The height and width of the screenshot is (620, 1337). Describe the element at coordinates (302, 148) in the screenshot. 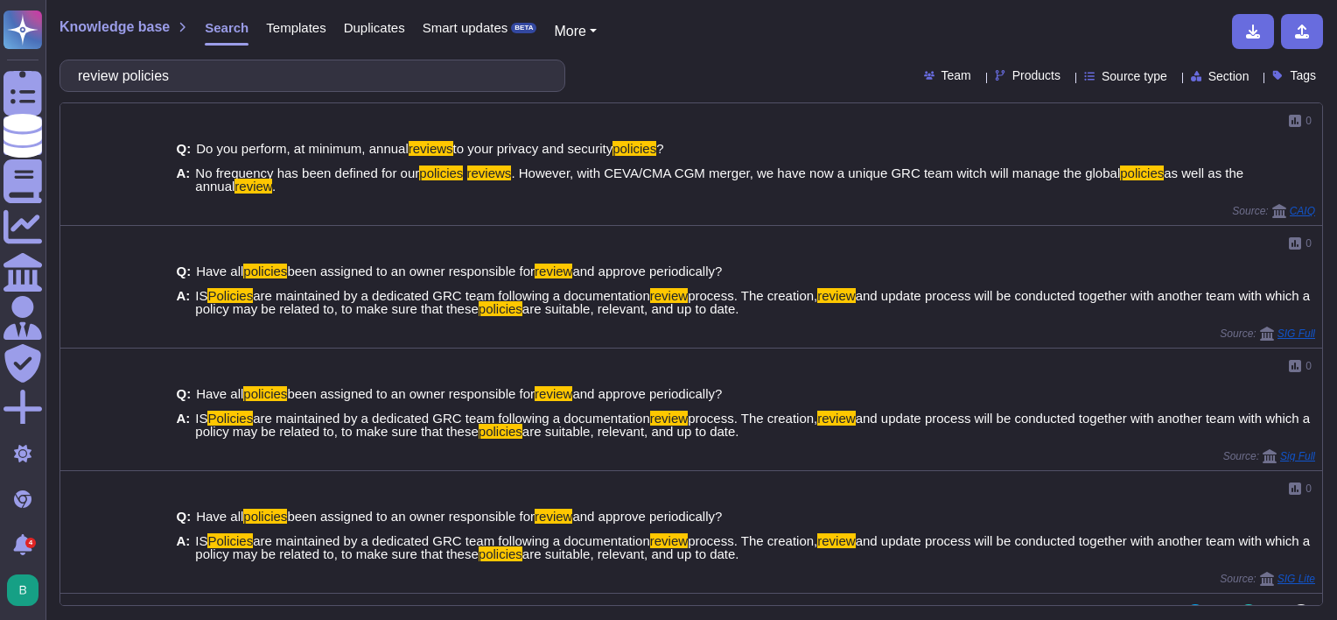

I see `span: Do you perform, at minimum, annual` at that location.